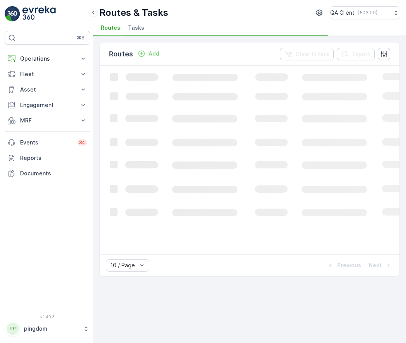 Image resolution: width=406 pixels, height=343 pixels. What do you see at coordinates (47, 74) in the screenshot?
I see `button: Fleet` at bounding box center [47, 74].